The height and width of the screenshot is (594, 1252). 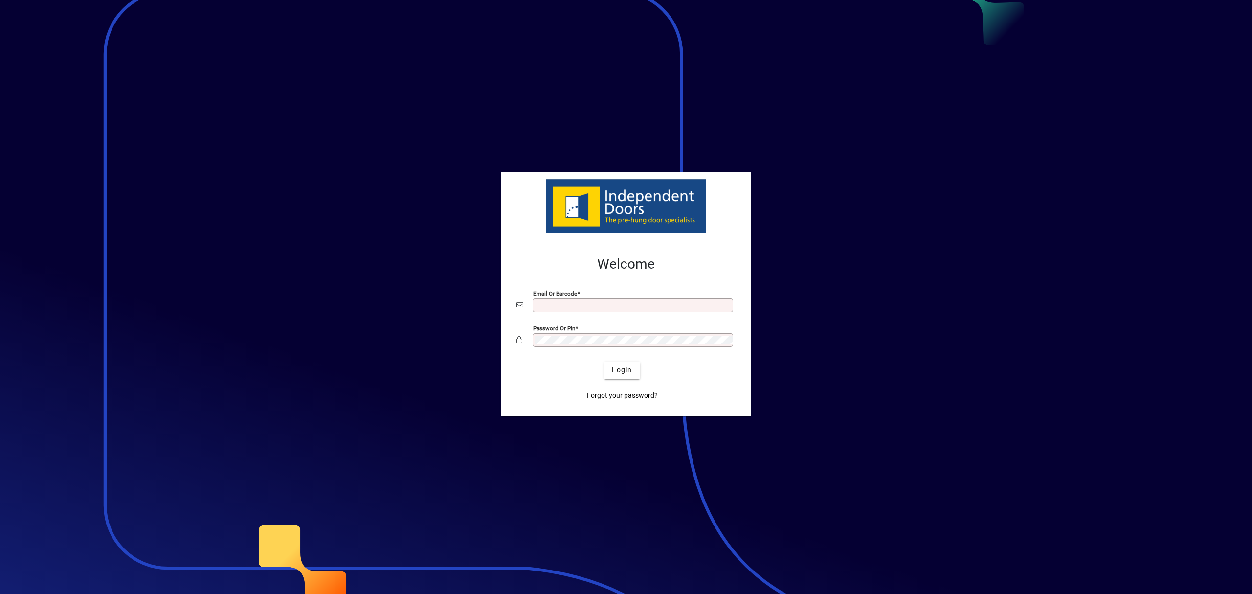 I want to click on span: Forgot your password?, so click(x=622, y=395).